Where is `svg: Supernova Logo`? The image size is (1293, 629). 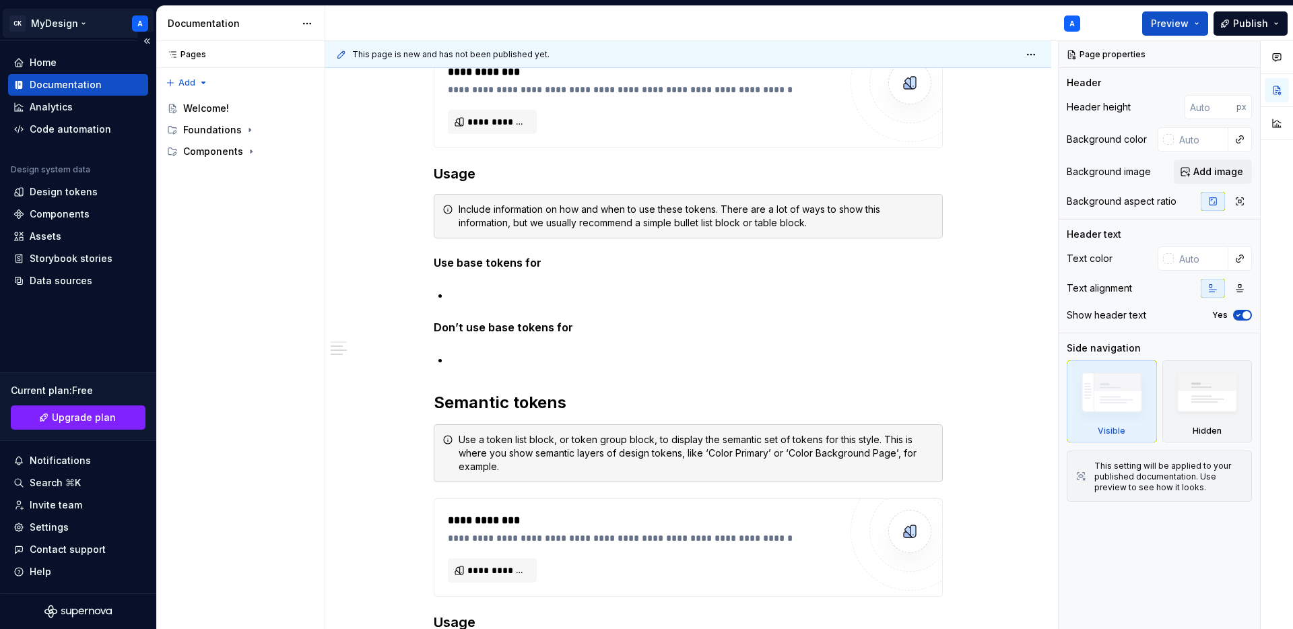
svg: Supernova Logo is located at coordinates (78, 612).